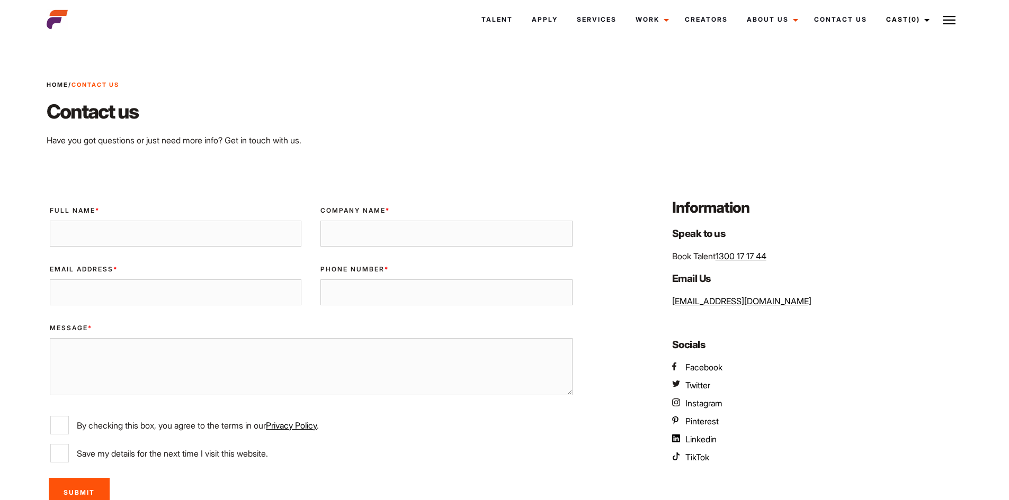 The image size is (1009, 500). I want to click on img: Burger icon, so click(949, 20).